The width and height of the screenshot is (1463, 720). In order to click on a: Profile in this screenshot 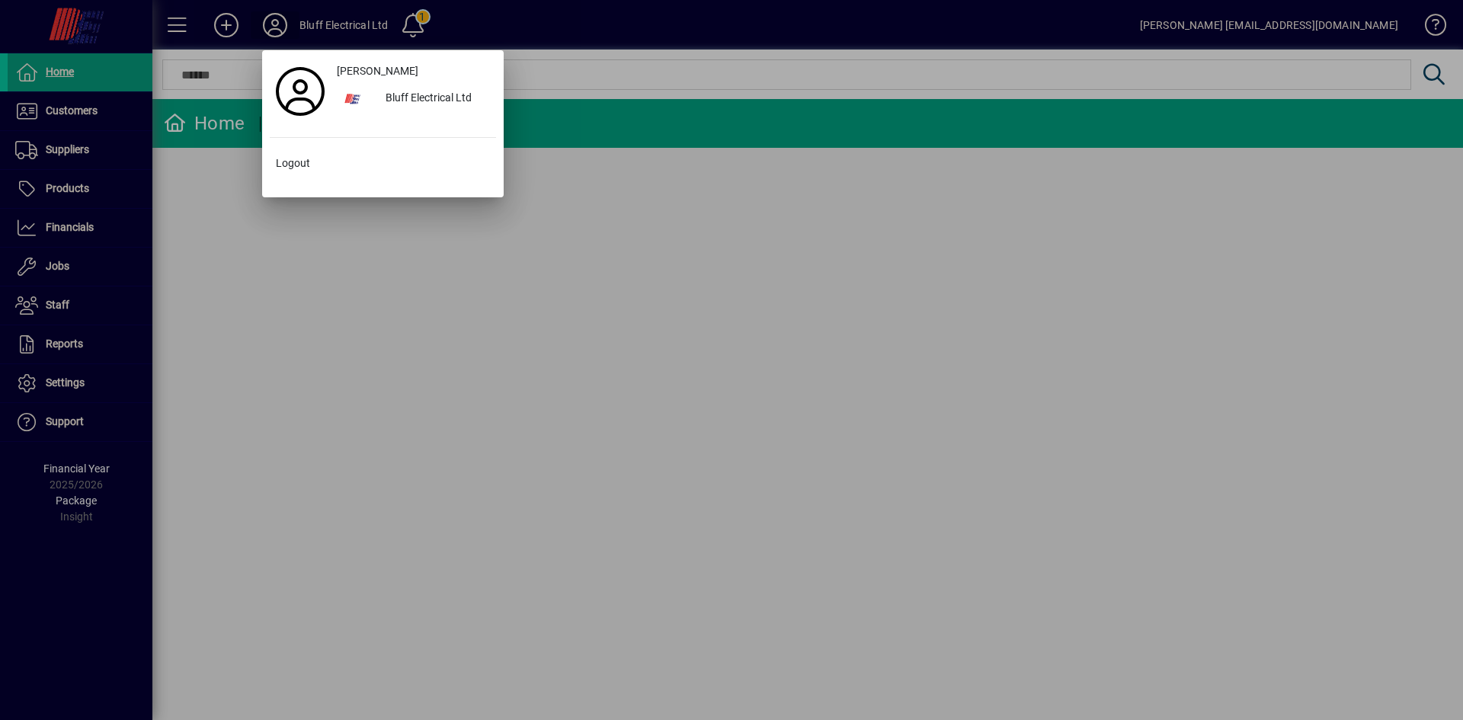, I will do `click(300, 91)`.